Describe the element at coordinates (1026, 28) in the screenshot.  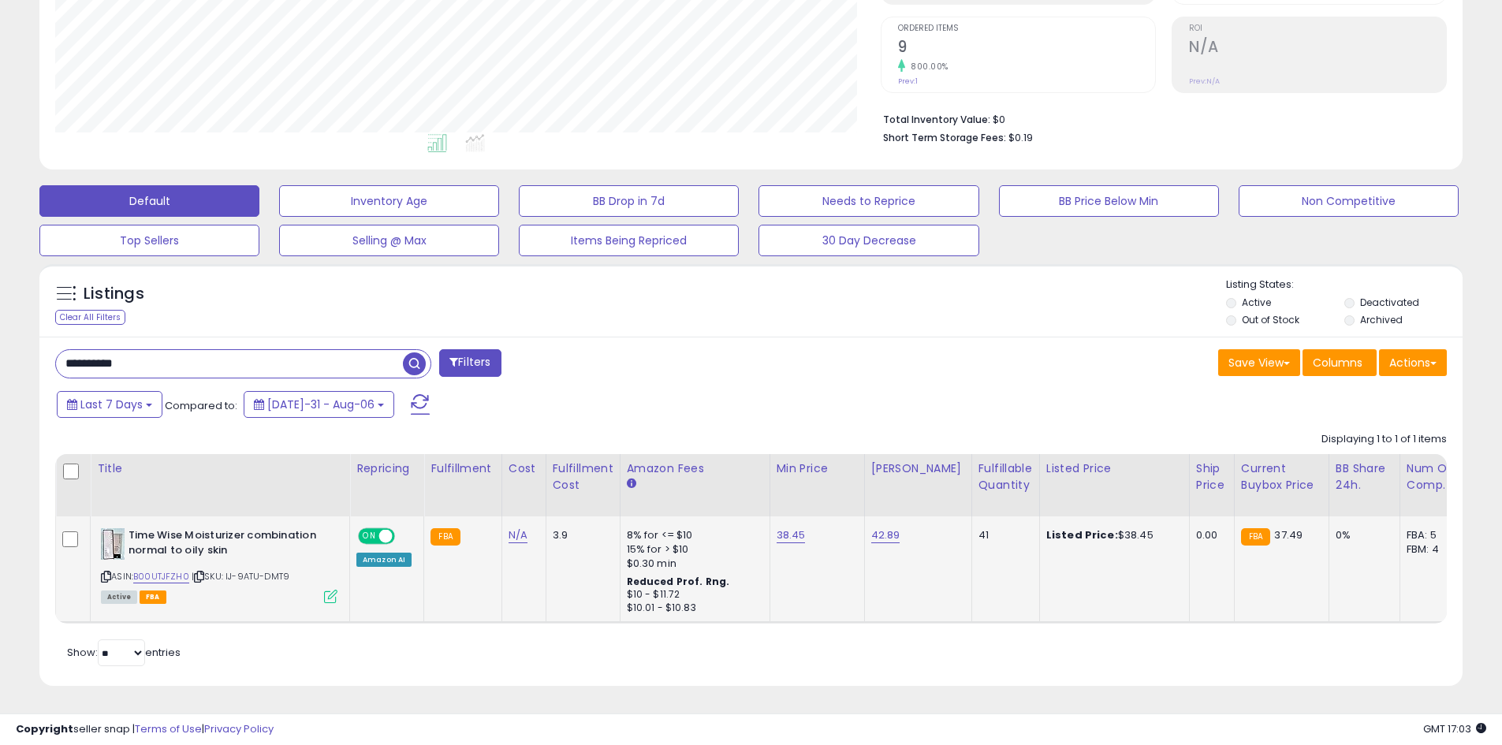
I see `span: Ordered Items` at that location.